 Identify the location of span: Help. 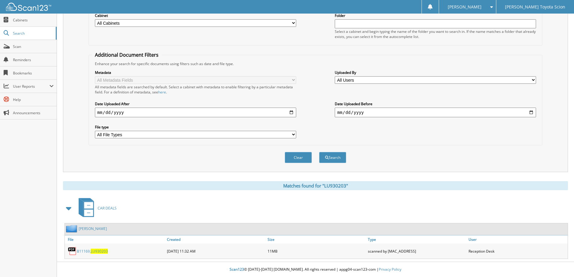
(33, 99).